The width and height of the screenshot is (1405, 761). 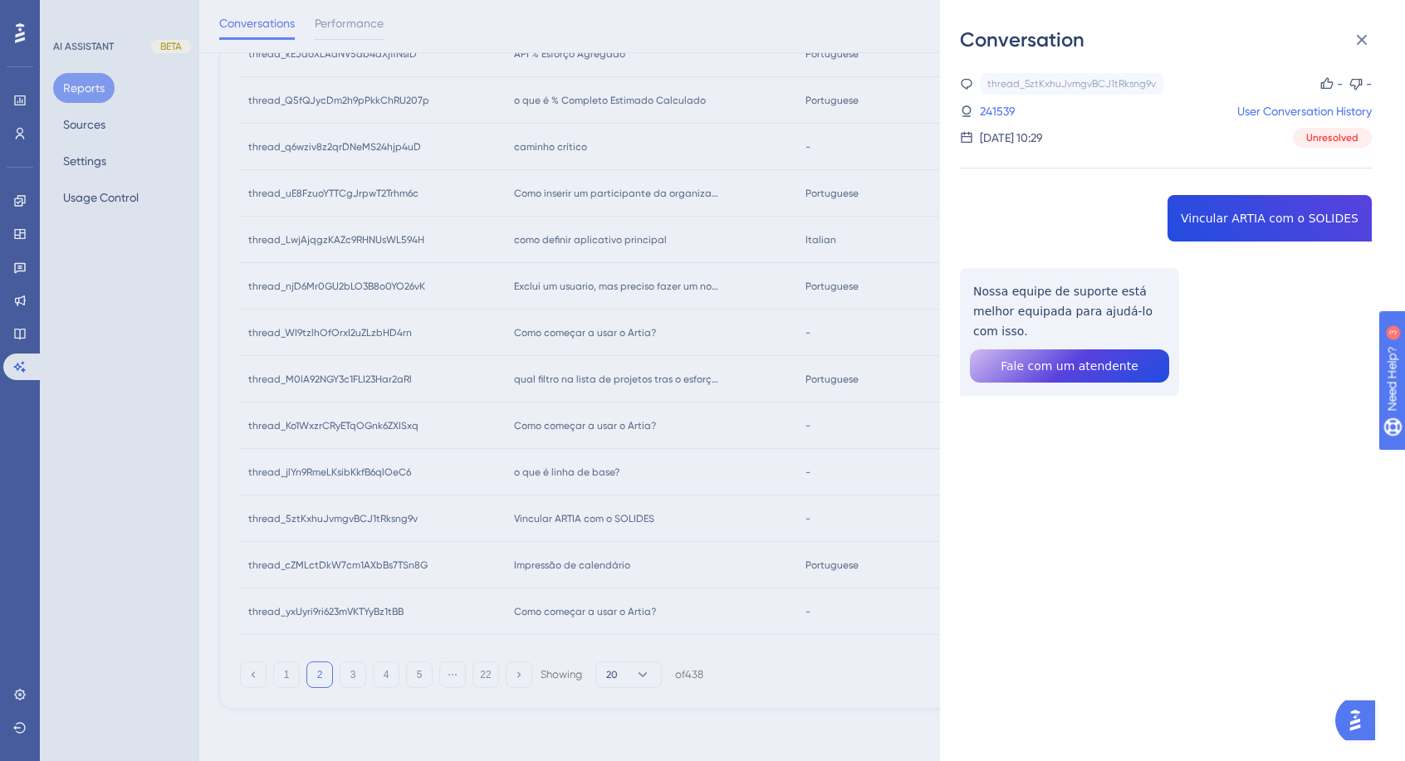 I want to click on img: launcher-image-alternative-text, so click(x=20, y=25).